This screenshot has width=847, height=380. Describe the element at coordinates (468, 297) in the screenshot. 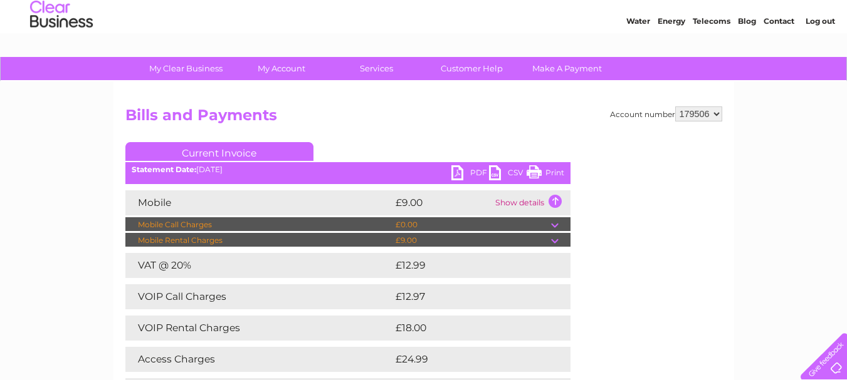

I see `td: £12.97` at that location.